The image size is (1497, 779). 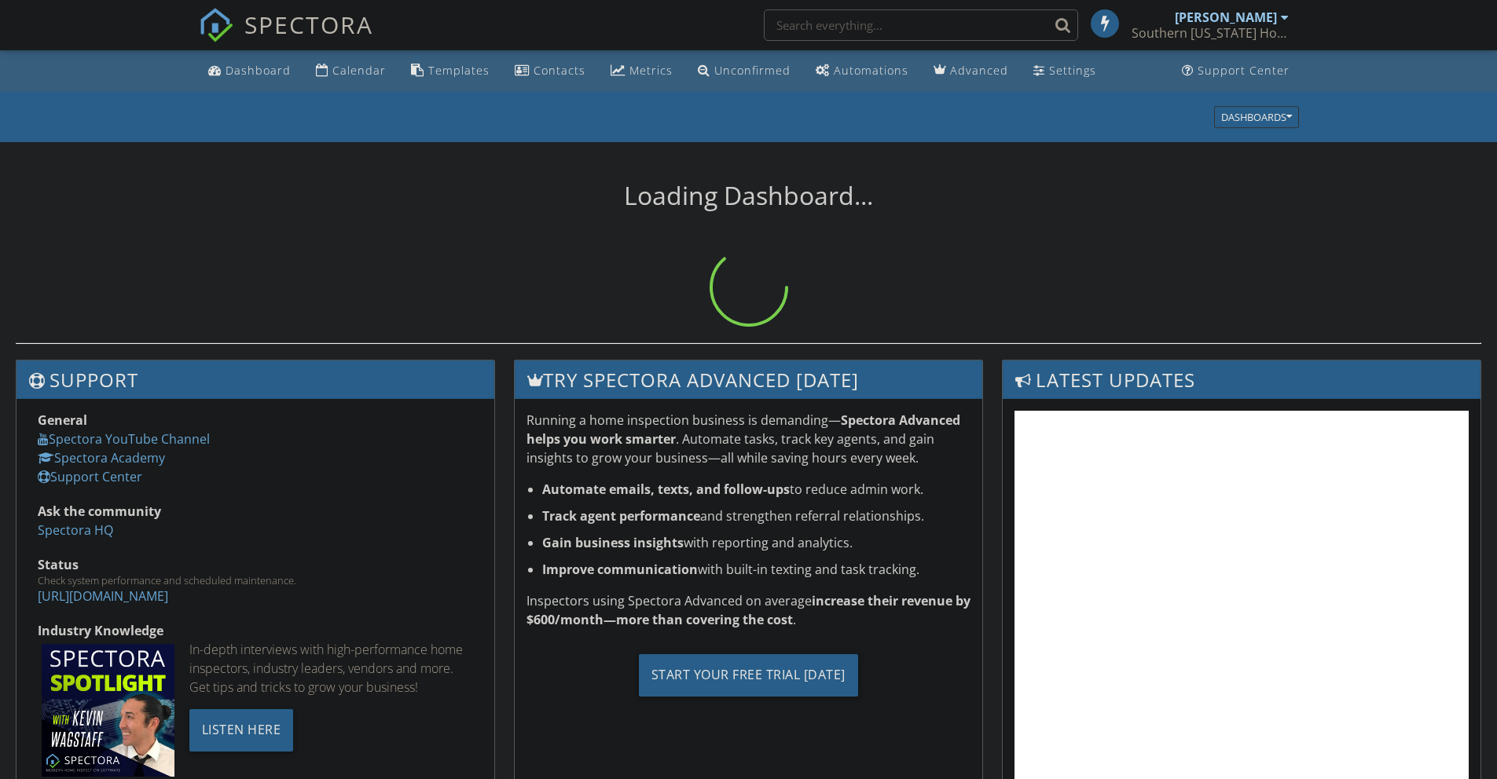 What do you see at coordinates (613, 543) in the screenshot?
I see `strong: Gain business insights` at bounding box center [613, 543].